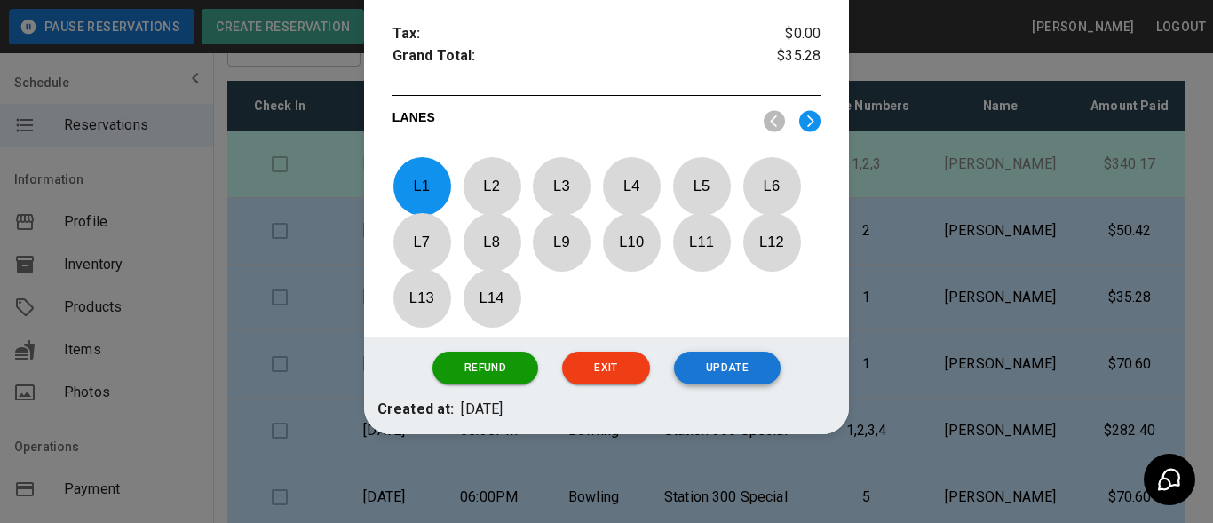 The height and width of the screenshot is (523, 1213). What do you see at coordinates (810, 121) in the screenshot?
I see `img: right.svg` at bounding box center [810, 121].